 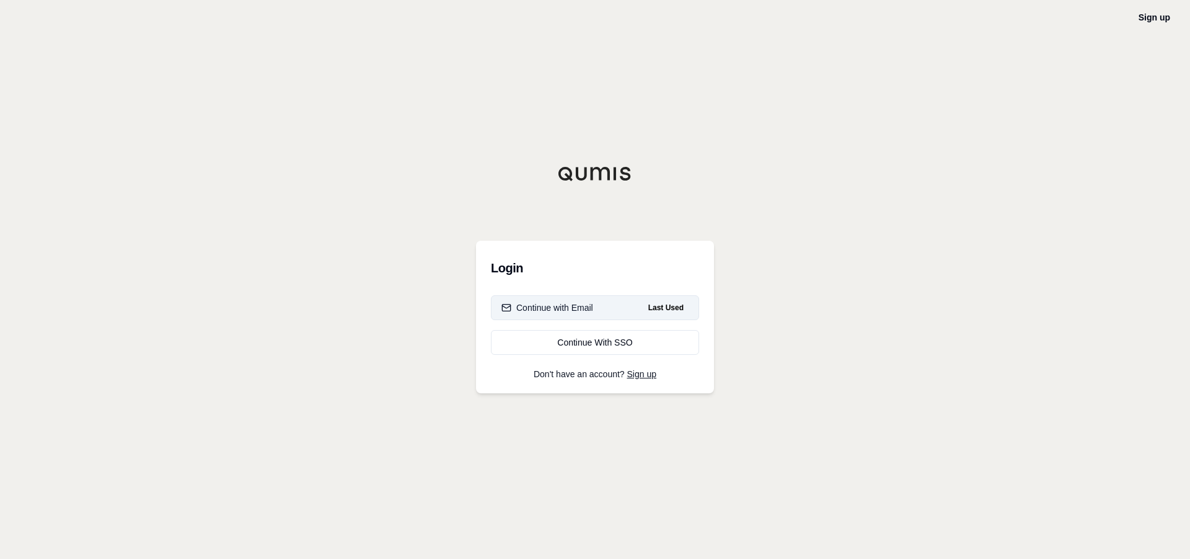 What do you see at coordinates (595, 174) in the screenshot?
I see `img: Qumis` at bounding box center [595, 174].